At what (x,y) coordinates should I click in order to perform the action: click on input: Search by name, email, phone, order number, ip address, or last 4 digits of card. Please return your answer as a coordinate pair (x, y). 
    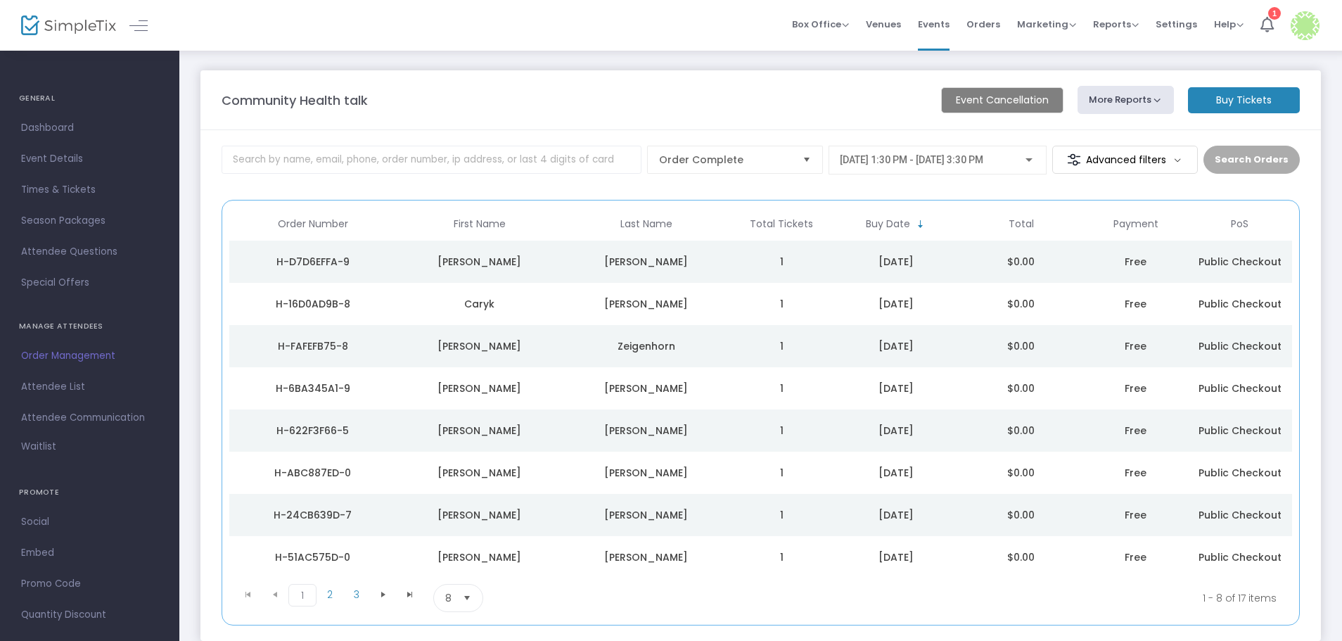
    Looking at the image, I should click on (431, 160).